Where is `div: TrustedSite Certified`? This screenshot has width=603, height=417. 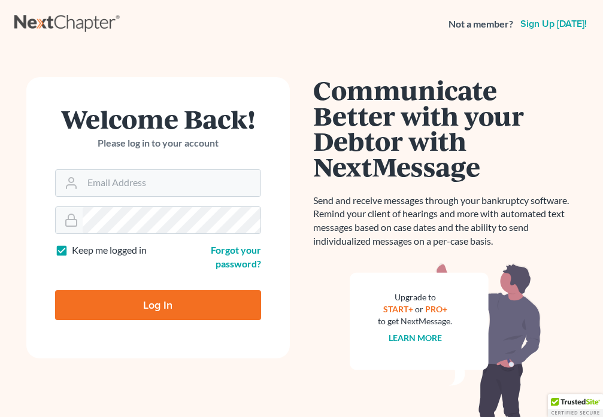 div: TrustedSite Certified is located at coordinates (575, 406).